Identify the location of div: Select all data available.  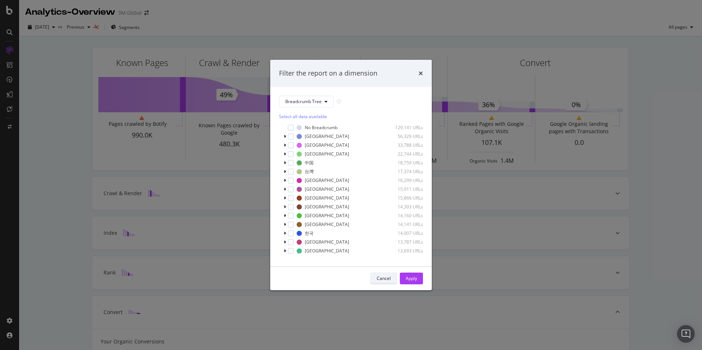
(351, 116).